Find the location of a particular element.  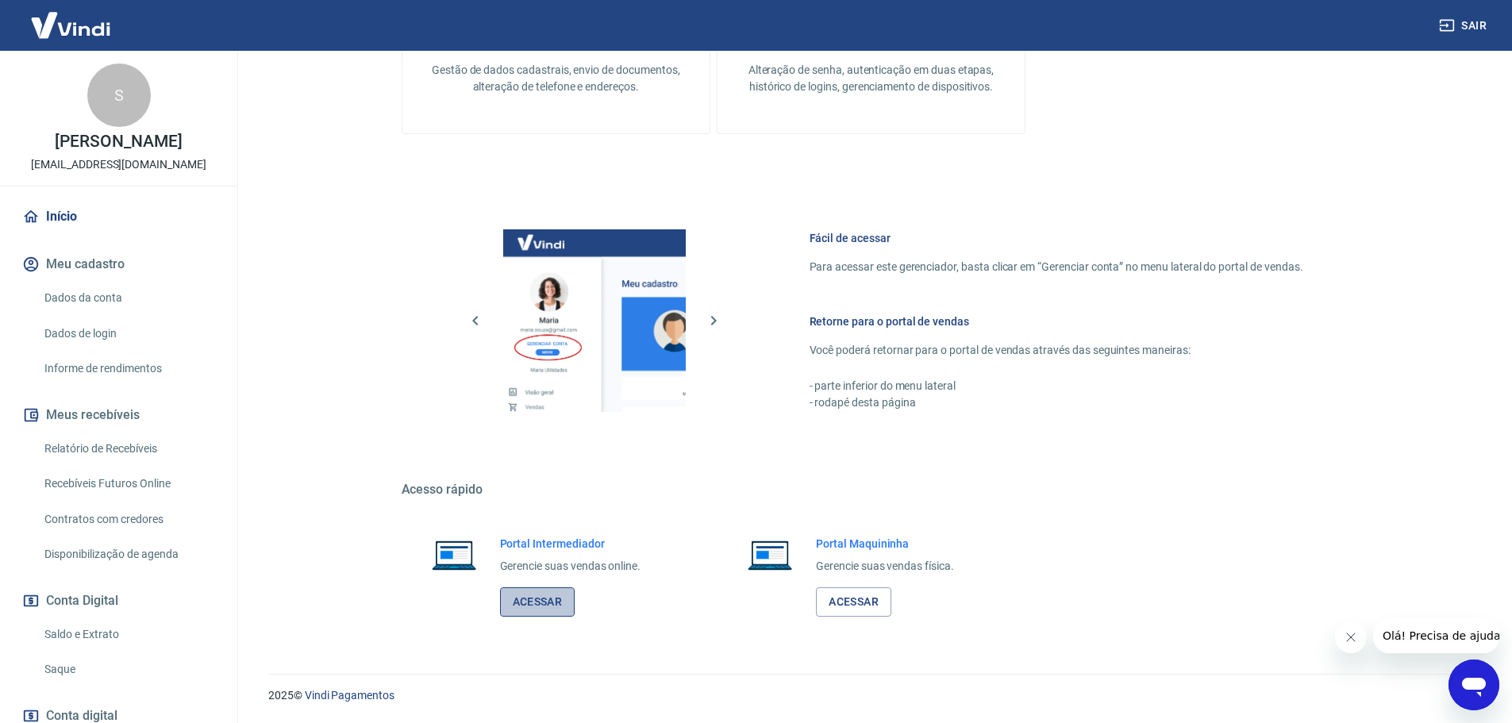

p: Gerencie suas vendas online. is located at coordinates (571, 566).